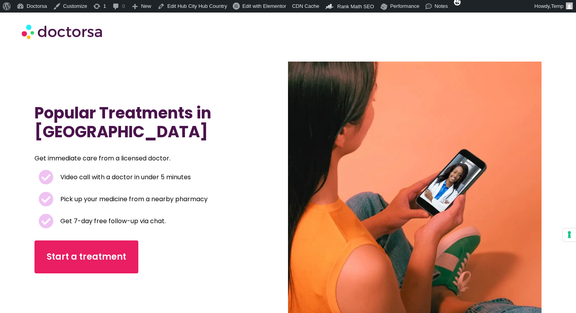  I want to click on span: Start a treatment, so click(86, 257).